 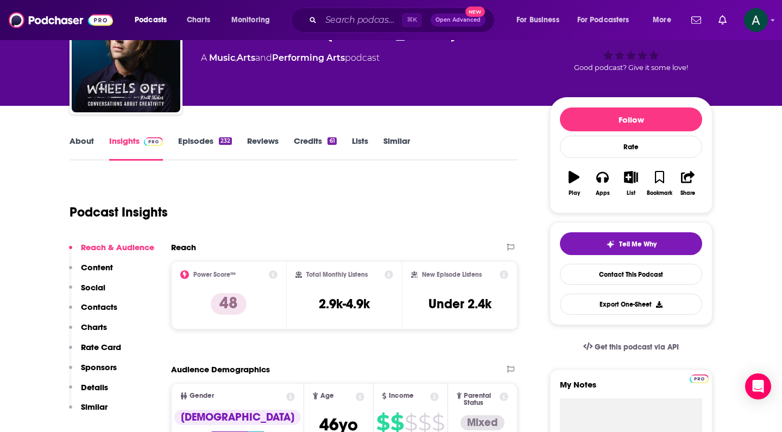 What do you see at coordinates (756, 20) in the screenshot?
I see `img: User Profile` at bounding box center [756, 20].